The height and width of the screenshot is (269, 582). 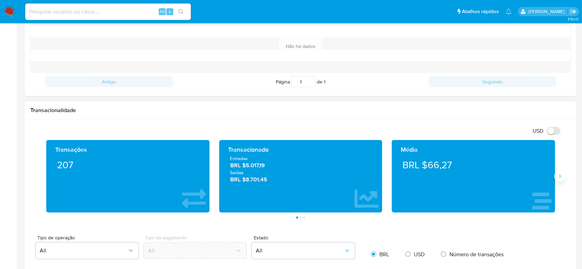 What do you see at coordinates (480, 11) in the screenshot?
I see `span: Atalhos rápidos` at bounding box center [480, 11].